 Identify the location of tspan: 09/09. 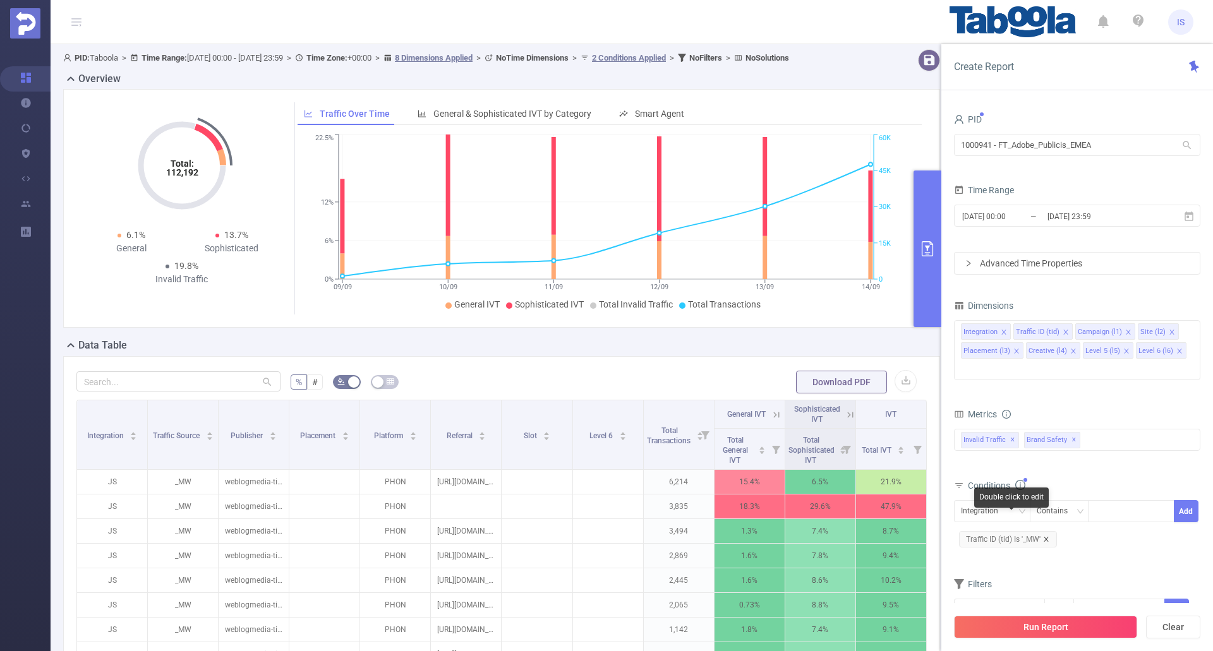
(342, 287).